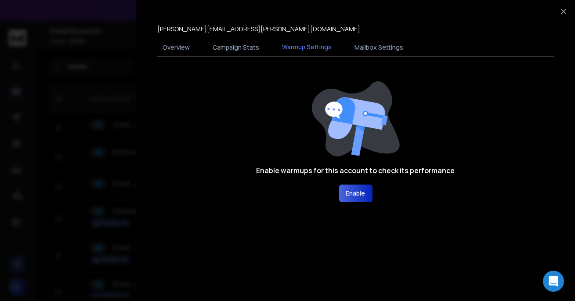 This screenshot has height=301, width=575. Describe the element at coordinates (236, 47) in the screenshot. I see `button: Campaign Stats` at that location.